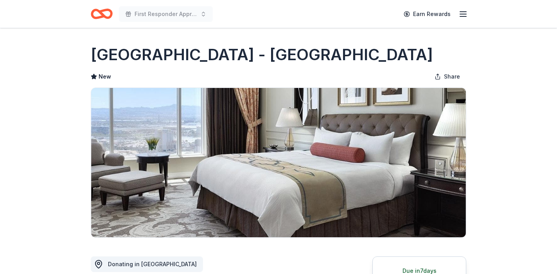 The image size is (557, 274). What do you see at coordinates (452, 77) in the screenshot?
I see `span: Share` at bounding box center [452, 77].